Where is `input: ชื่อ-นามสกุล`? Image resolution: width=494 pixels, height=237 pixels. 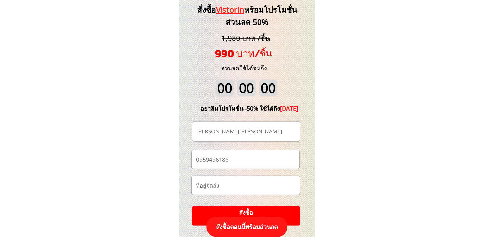 input: ชื่อ-นามสกุล is located at coordinates (246, 132).